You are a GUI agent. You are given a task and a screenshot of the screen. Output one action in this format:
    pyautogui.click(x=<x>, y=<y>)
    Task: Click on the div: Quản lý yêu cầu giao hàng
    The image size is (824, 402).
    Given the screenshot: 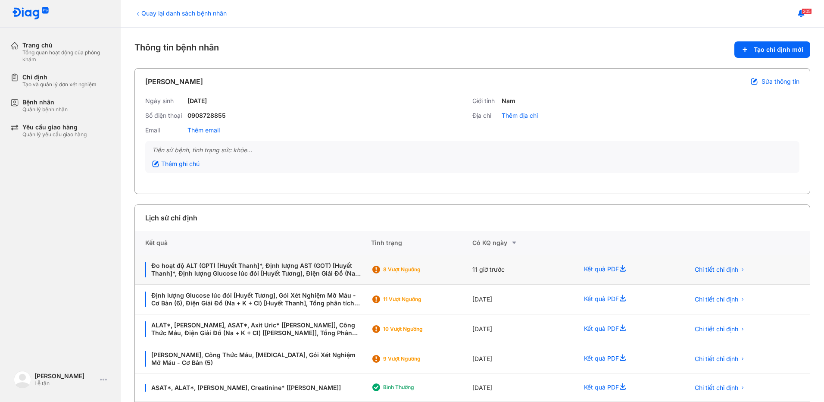 What is the action you would take?
    pyautogui.click(x=54, y=134)
    